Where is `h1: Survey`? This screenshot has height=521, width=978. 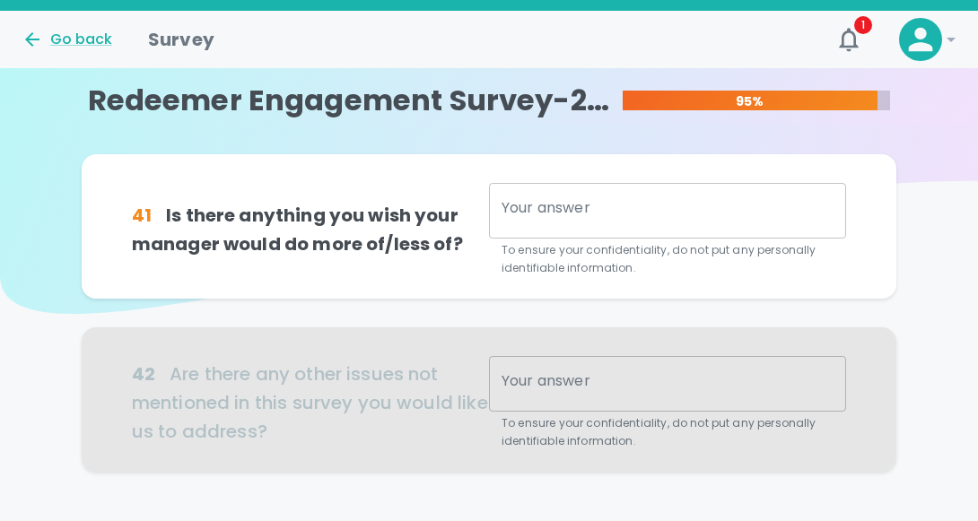 h1: Survey is located at coordinates (181, 39).